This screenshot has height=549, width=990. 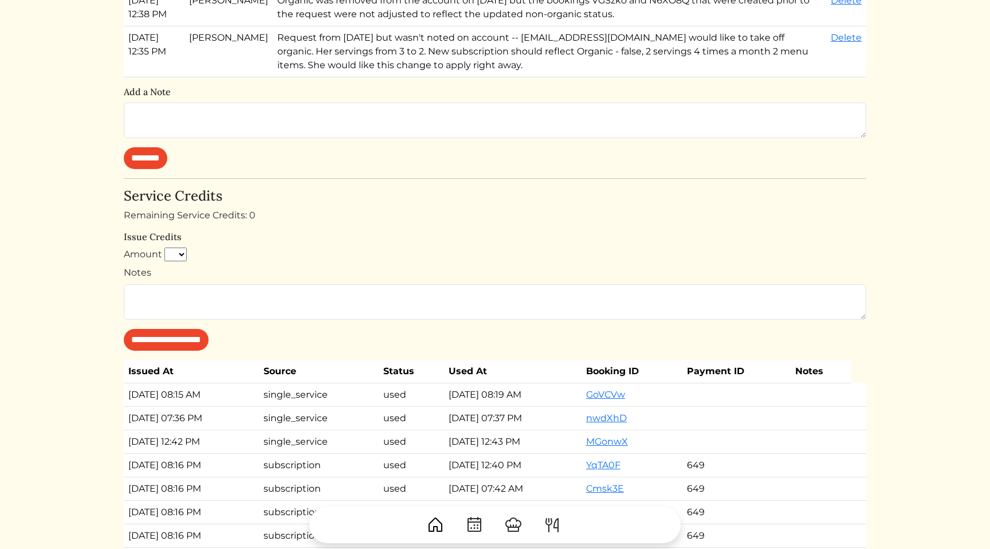 What do you see at coordinates (411, 371) in the screenshot?
I see `th: Status` at bounding box center [411, 371].